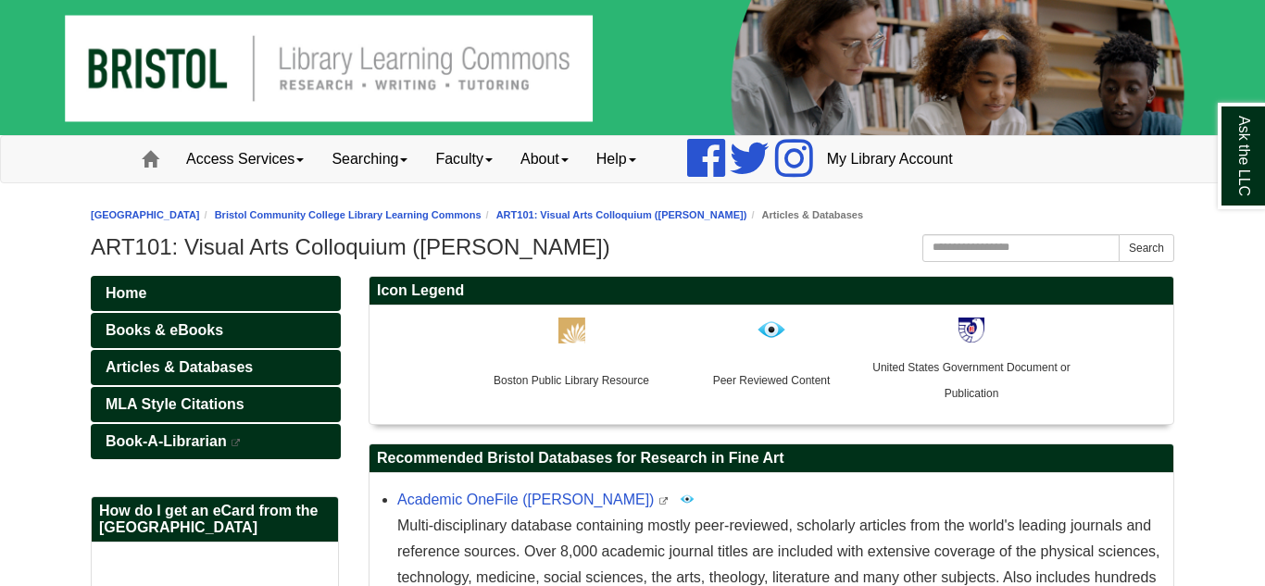 The image size is (1265, 586). I want to click on a: Bristol Community College Library Learning Commons, so click(348, 215).